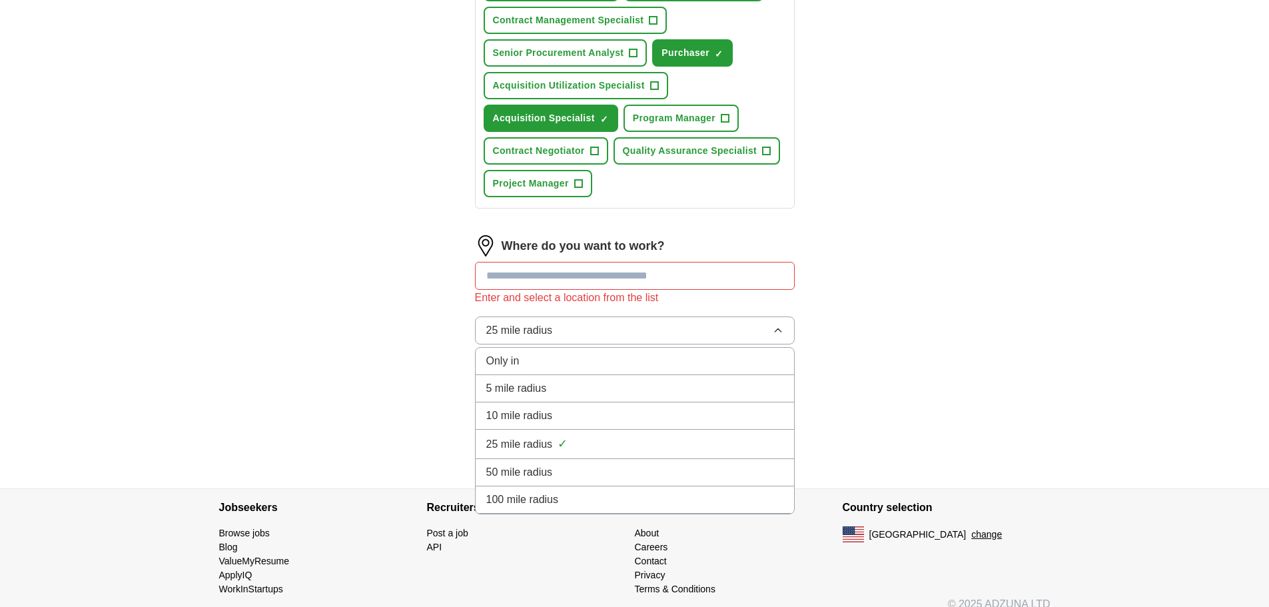 The height and width of the screenshot is (607, 1269). I want to click on img: US flag, so click(854, 534).